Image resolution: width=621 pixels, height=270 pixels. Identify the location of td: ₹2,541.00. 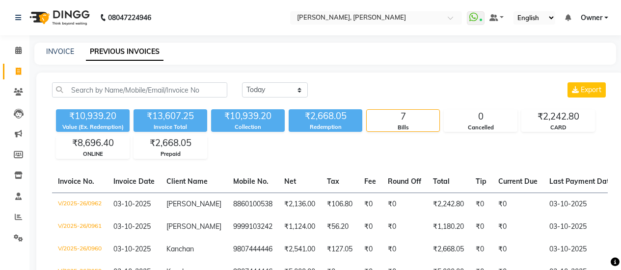
(299, 250).